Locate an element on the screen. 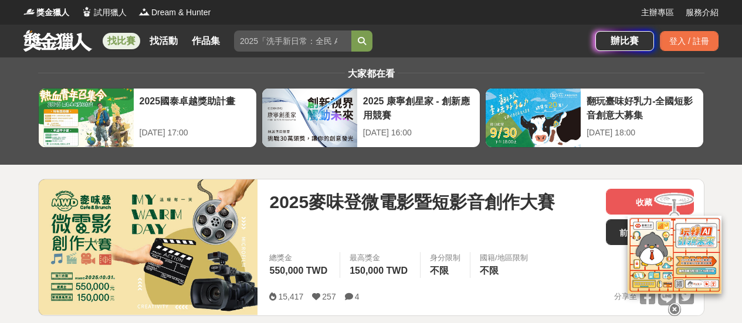 The width and height of the screenshot is (742, 323). a: LogoDream & Hunter is located at coordinates (174, 12).